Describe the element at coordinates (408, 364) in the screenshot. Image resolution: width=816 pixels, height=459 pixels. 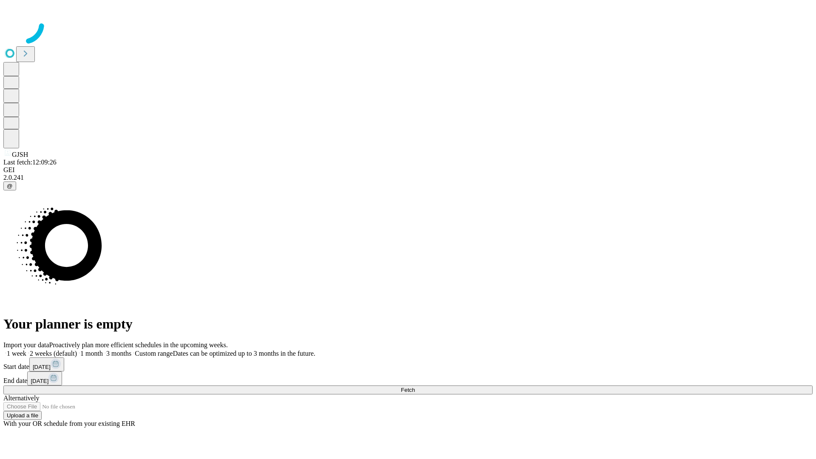
I see `div: Start date` at that location.